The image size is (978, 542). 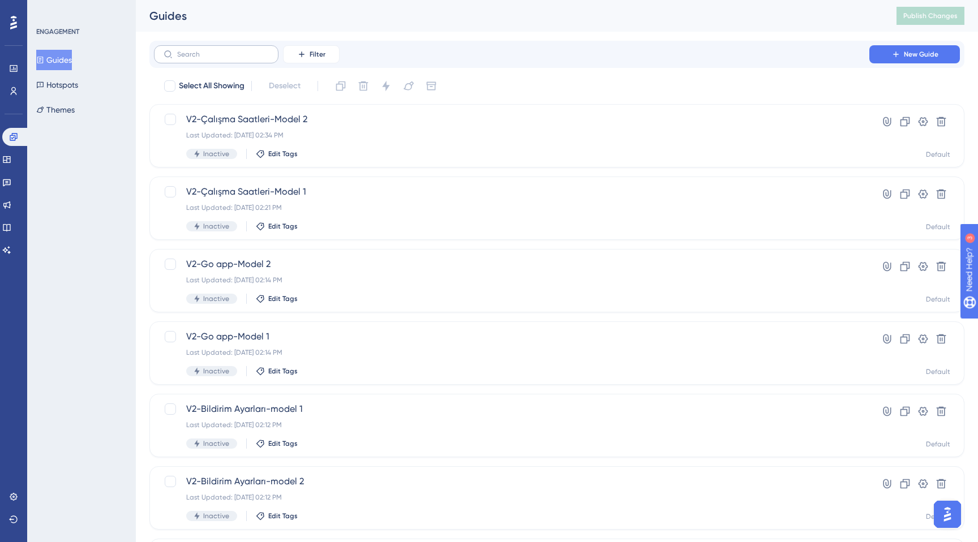 What do you see at coordinates (512, 264) in the screenshot?
I see `span: V2-Go app-Model 2` at bounding box center [512, 264].